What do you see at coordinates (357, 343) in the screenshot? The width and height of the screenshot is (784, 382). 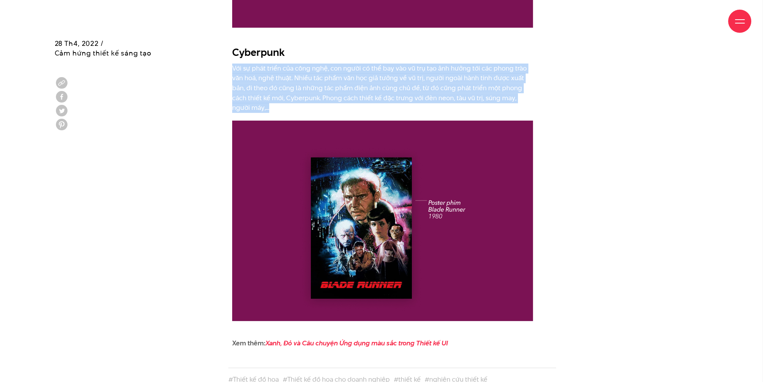 I see `a: Xanh, Đỏ và Câu chuyện Ứng dụng màu sắc trong Thiết kế UI` at bounding box center [357, 343].